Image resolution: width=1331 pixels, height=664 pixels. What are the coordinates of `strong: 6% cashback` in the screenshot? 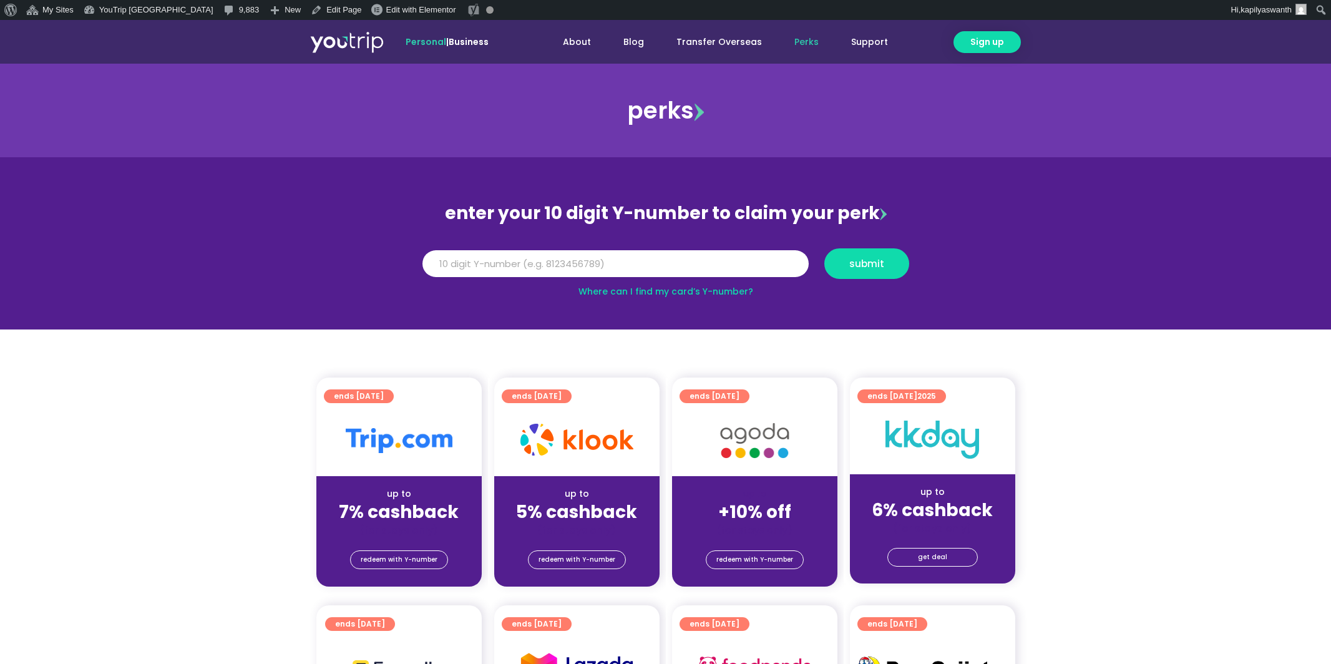 It's located at (933, 510).